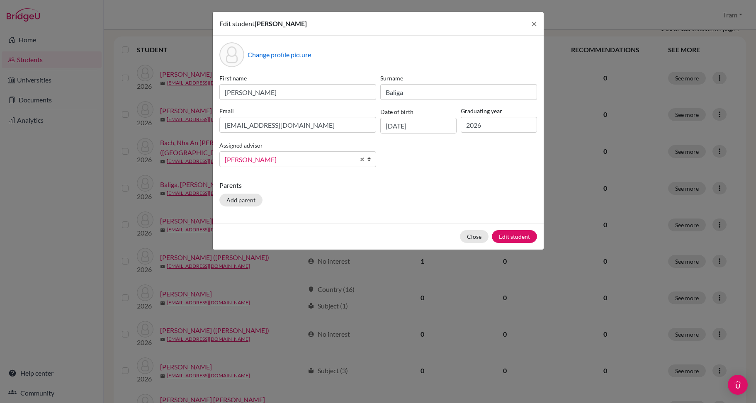 The height and width of the screenshot is (403, 756). I want to click on div: Open Intercom Messenger, so click(738, 385).